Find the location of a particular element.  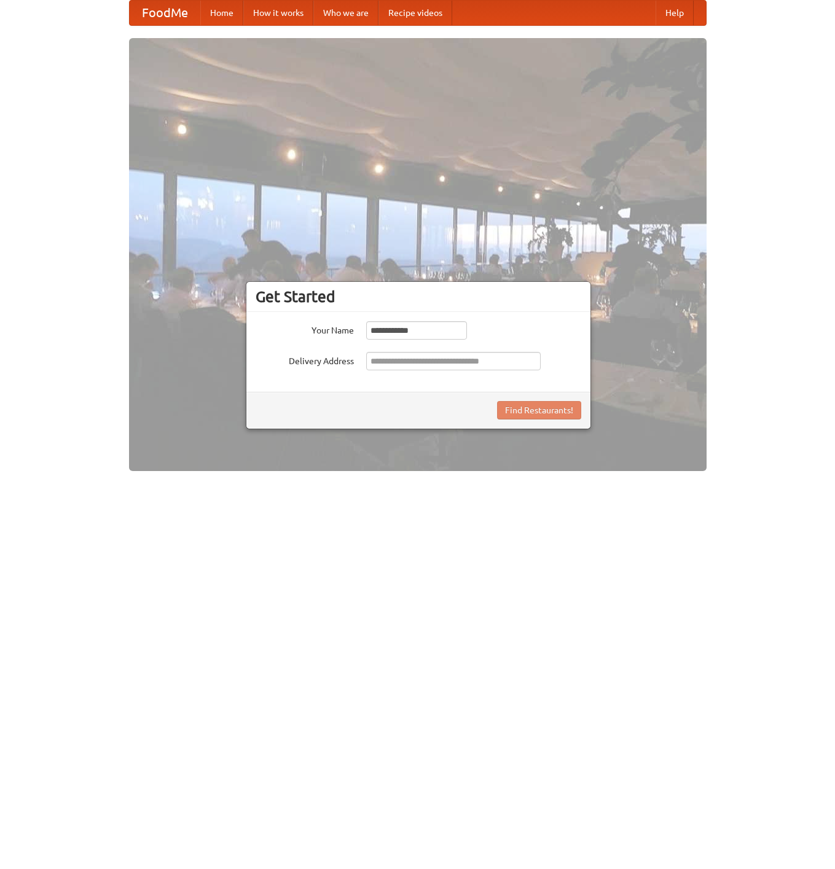

label: Delivery Address is located at coordinates (305, 359).